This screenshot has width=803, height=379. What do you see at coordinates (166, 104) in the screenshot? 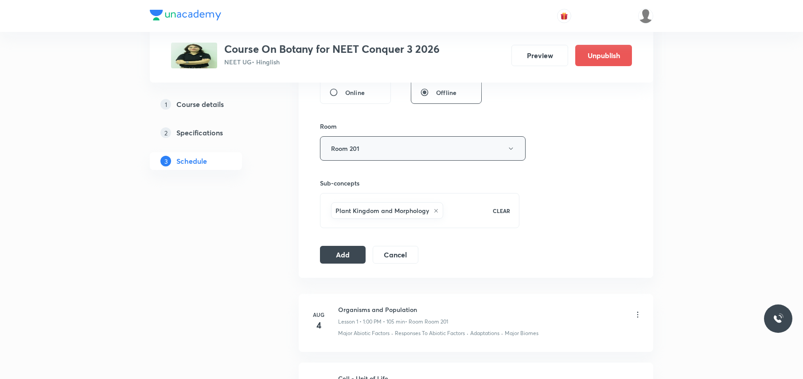
I see `p: 1` at bounding box center [166, 104].